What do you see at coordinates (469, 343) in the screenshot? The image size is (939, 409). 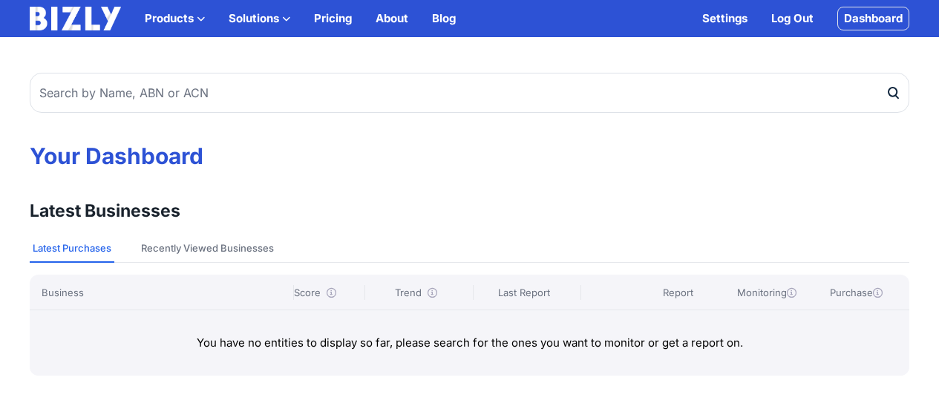 I see `p: You have no entities to display so far, please search for the ones you want to monitor or get a r...` at bounding box center [469, 343].